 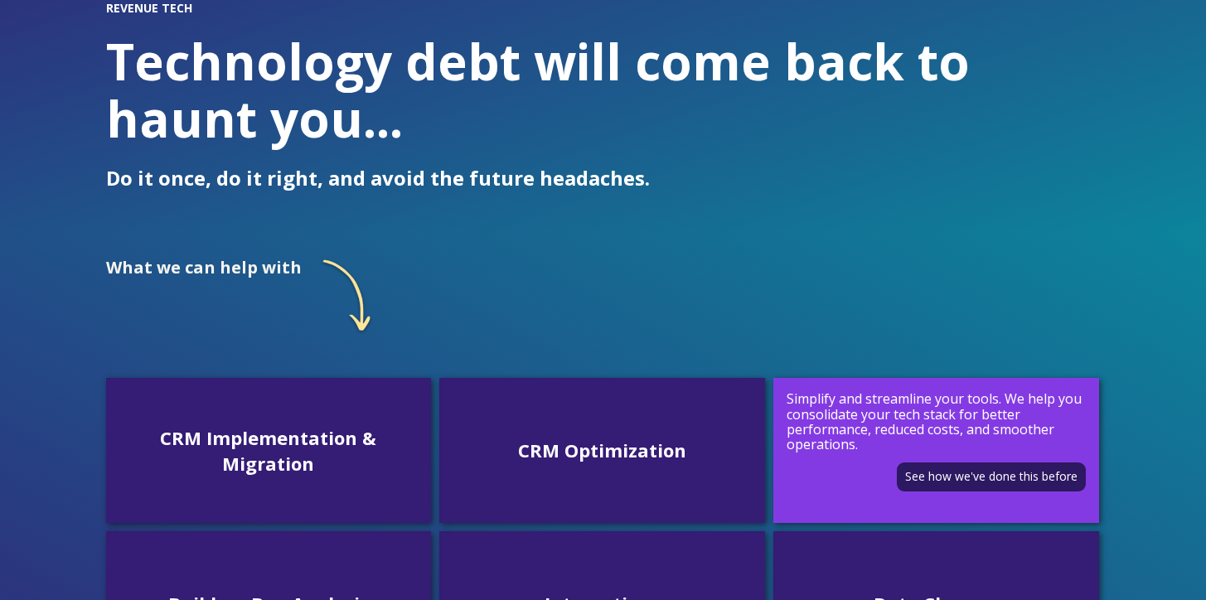 I want to click on p: Simplify and streamline your tools. We help you consolidate your tech stack for better performanc..., so click(x=936, y=422).